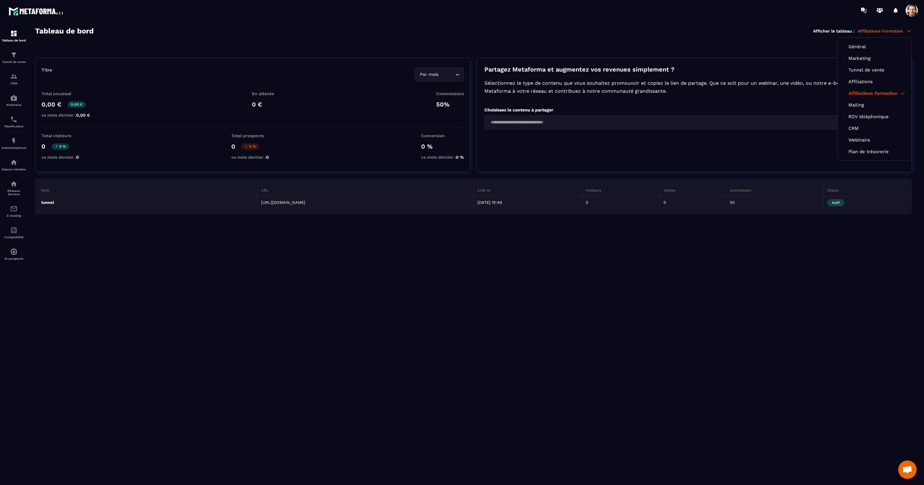  What do you see at coordinates (694, 110) in the screenshot?
I see `p: Choisissez le contenu à partager` at bounding box center [694, 110].